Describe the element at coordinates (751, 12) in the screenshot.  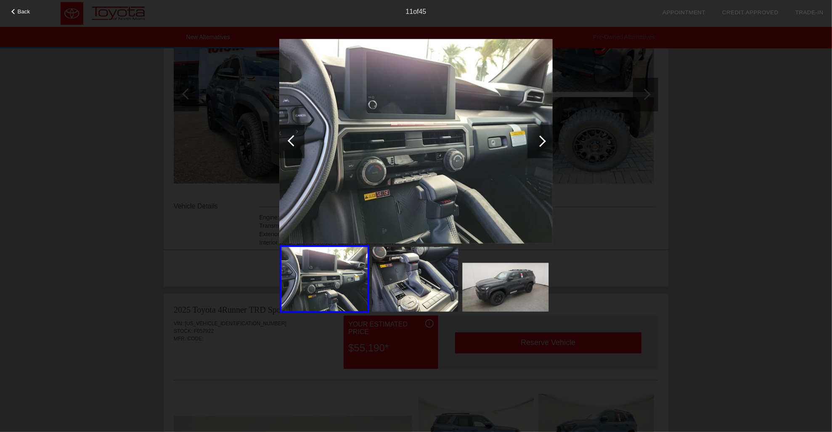
I see `a: Credit Approved` at that location.